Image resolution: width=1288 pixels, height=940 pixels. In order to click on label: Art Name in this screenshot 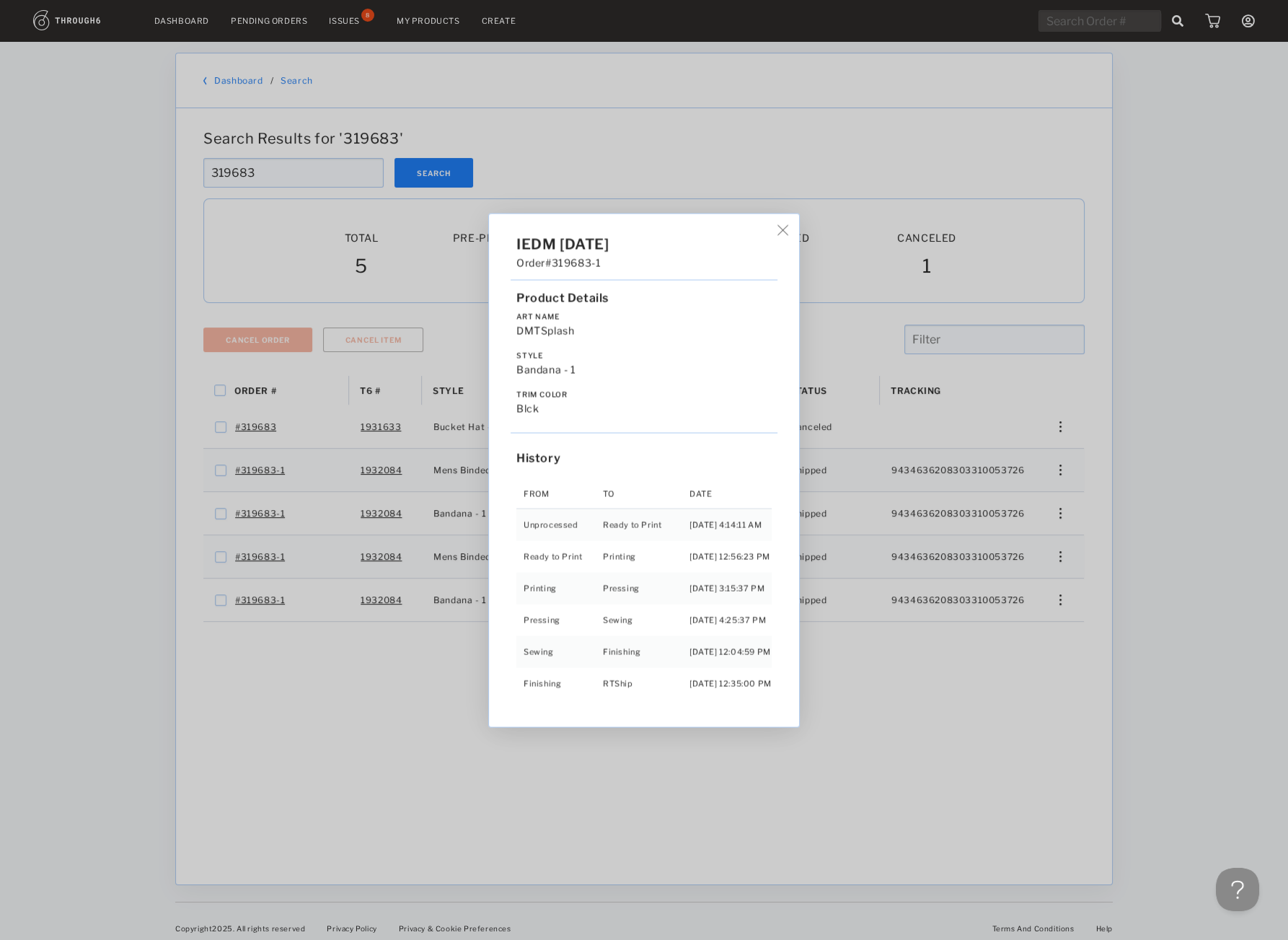, I will do `click(644, 316)`.